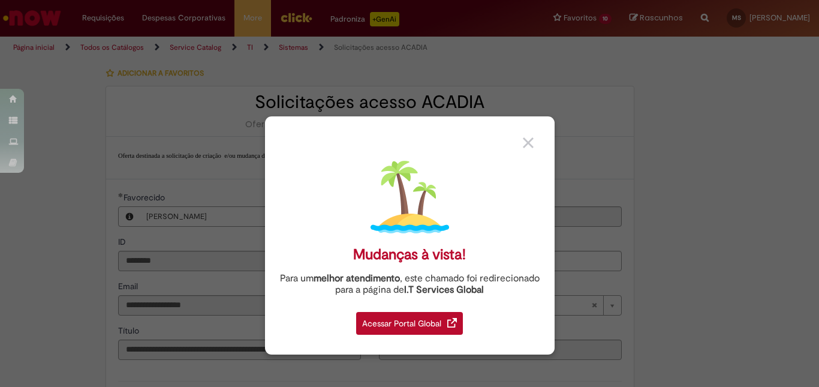 The width and height of the screenshot is (819, 387). Describe the element at coordinates (409, 197) in the screenshot. I see `img: island.png` at that location.